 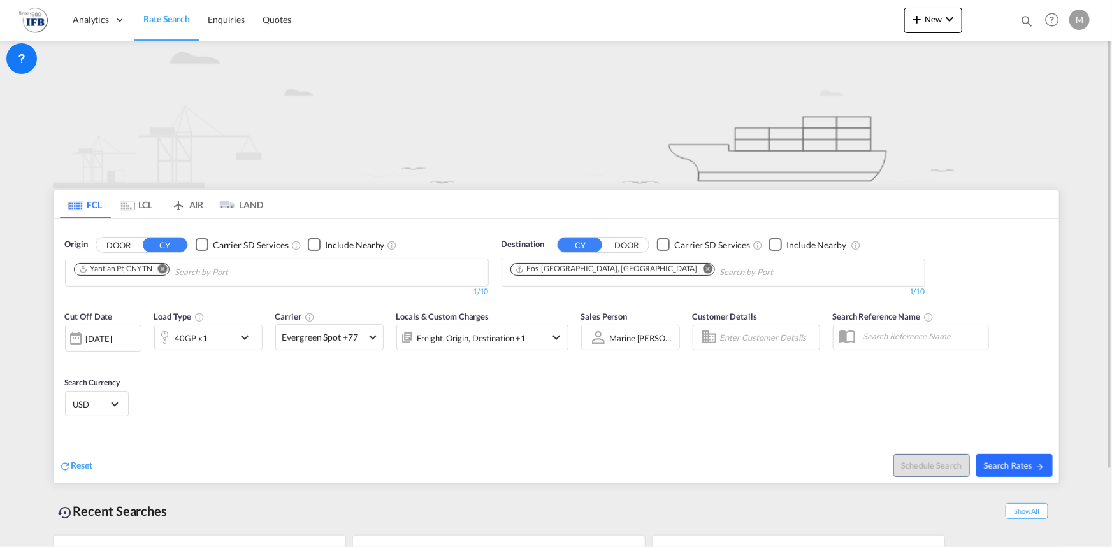 I want to click on md-icon: The selected Trucker/Carrierwill be displayed in the rate results If the rates are from another f..., so click(x=310, y=317).